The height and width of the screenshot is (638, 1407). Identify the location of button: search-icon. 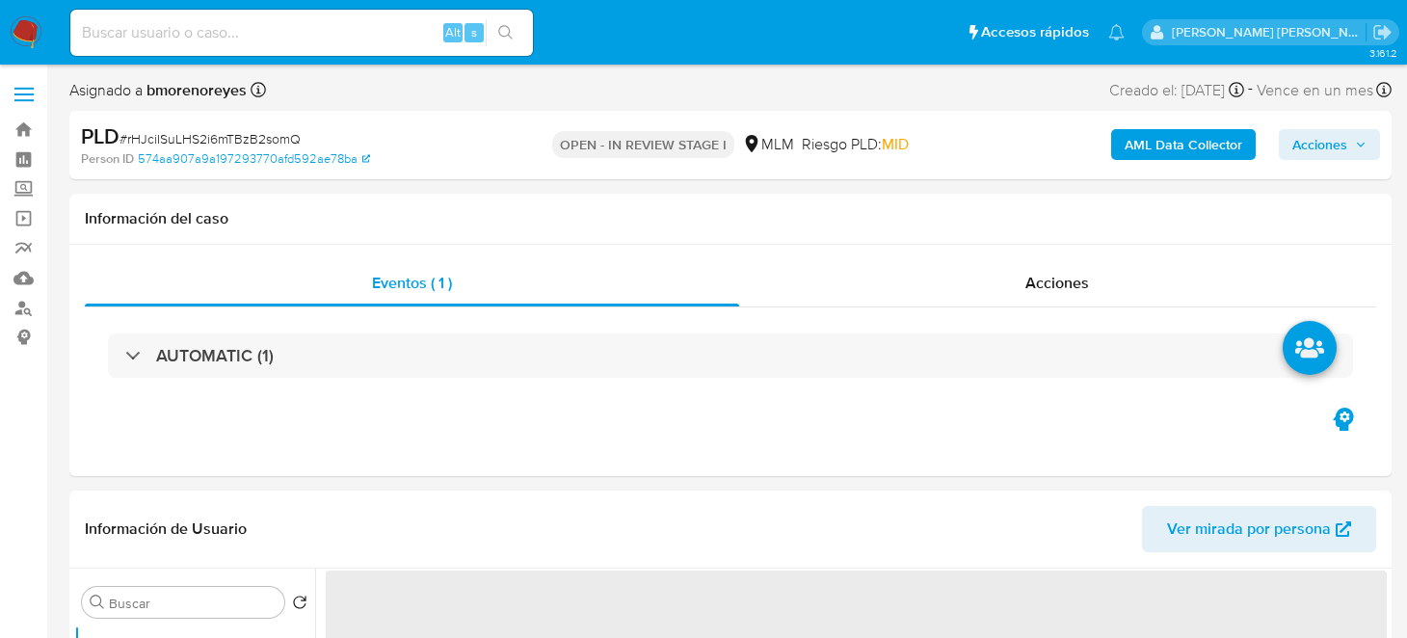
(505, 33).